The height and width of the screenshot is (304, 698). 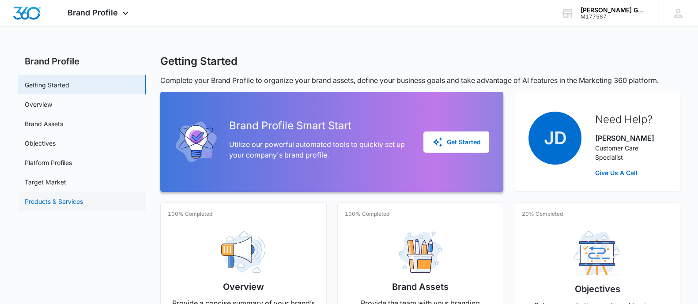 What do you see at coordinates (630, 120) in the screenshot?
I see `h2: Need Help?` at bounding box center [630, 120].